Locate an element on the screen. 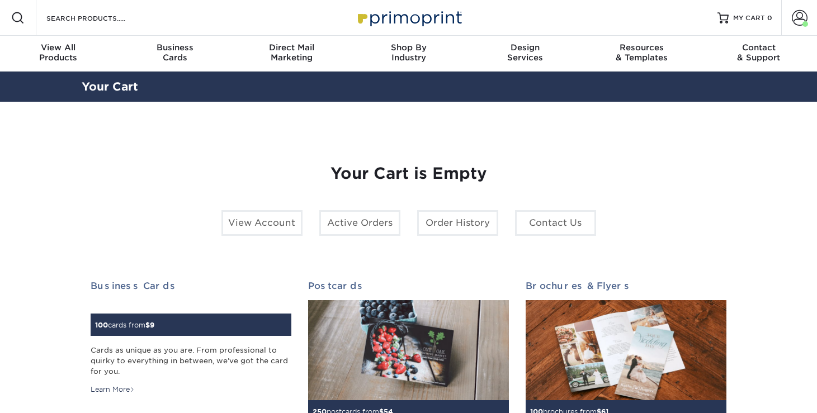 The height and width of the screenshot is (413, 817). a: Direct MailMarketing is located at coordinates (291, 54).